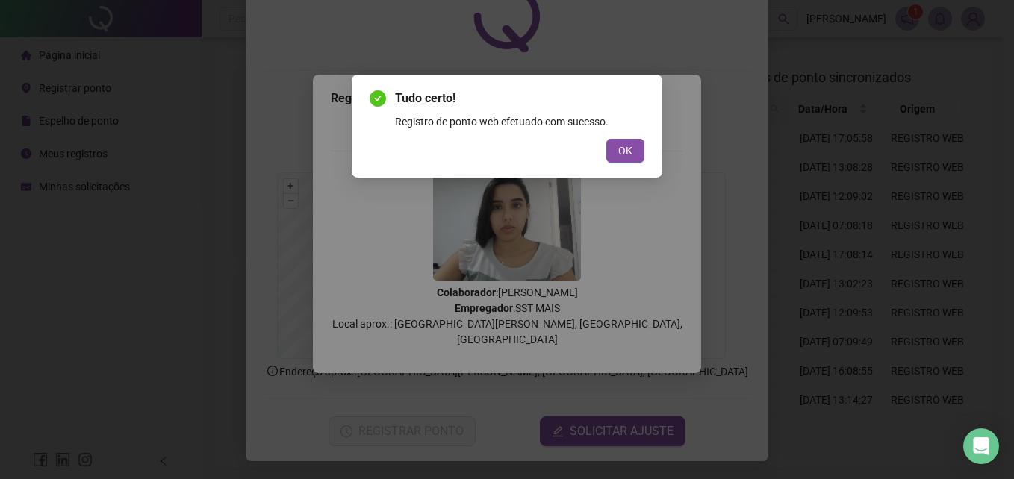 The height and width of the screenshot is (479, 1014). I want to click on button: OK, so click(625, 151).